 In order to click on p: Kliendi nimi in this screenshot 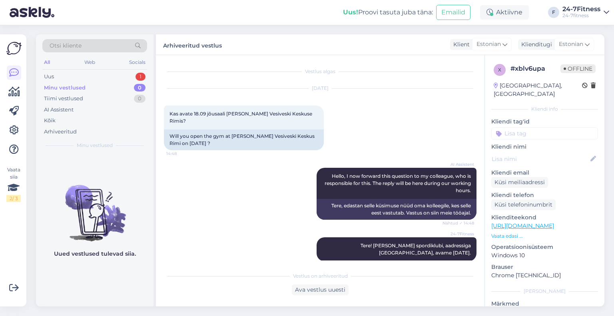, I will do `click(544, 147)`.